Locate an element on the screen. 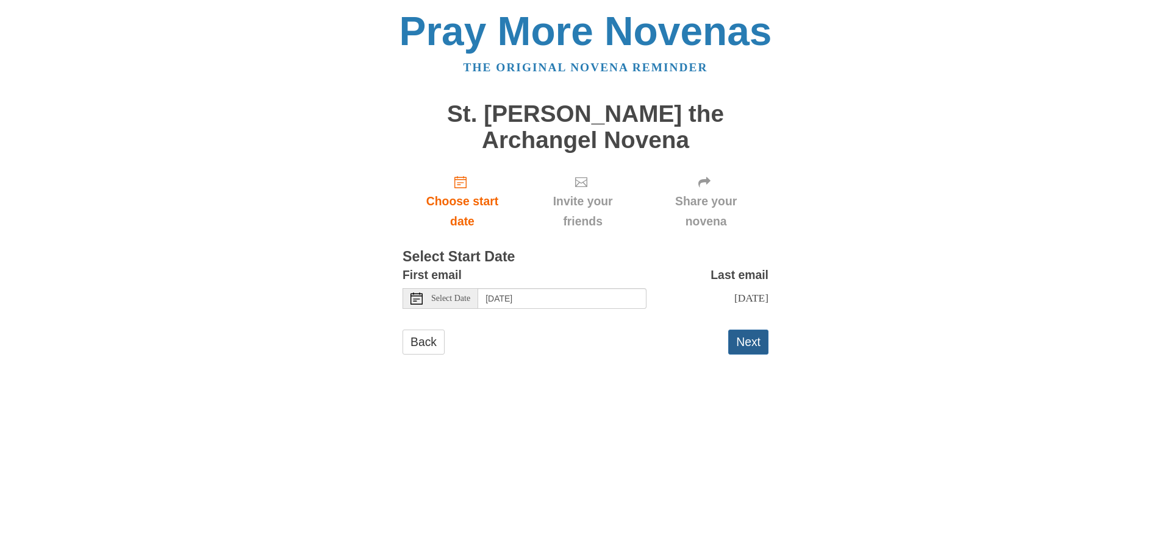 The height and width of the screenshot is (555, 1171). label: Last email is located at coordinates (739, 275).